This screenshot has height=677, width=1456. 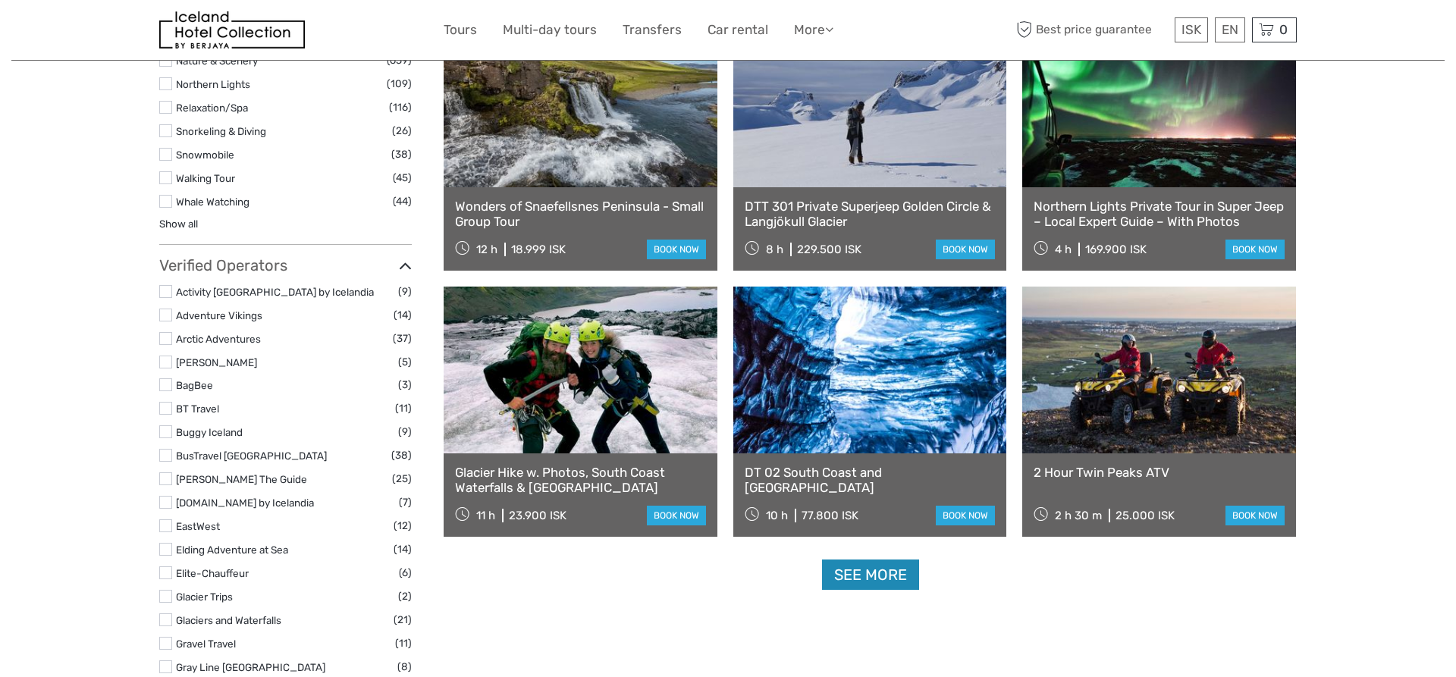 I want to click on a: Buggy Iceland, so click(x=209, y=432).